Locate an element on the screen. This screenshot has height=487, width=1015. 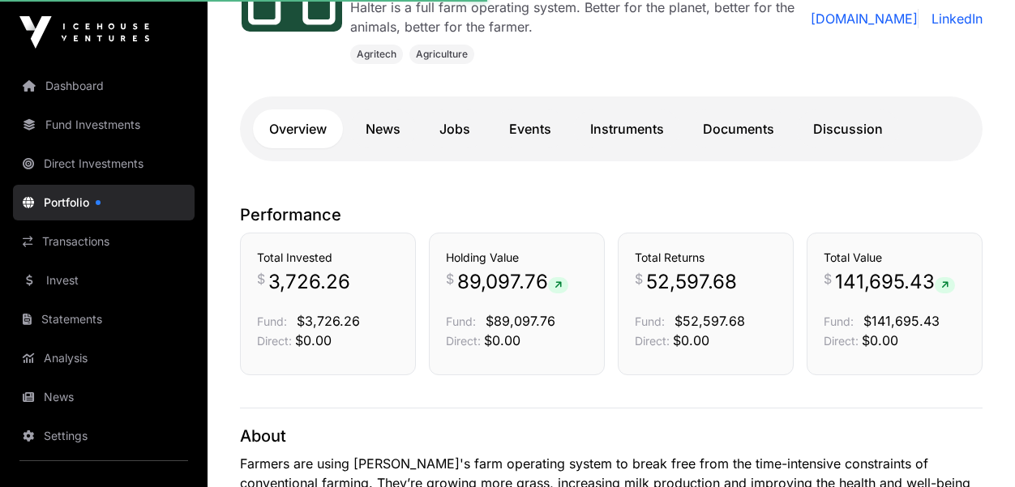
p: Performance is located at coordinates (612, 215).